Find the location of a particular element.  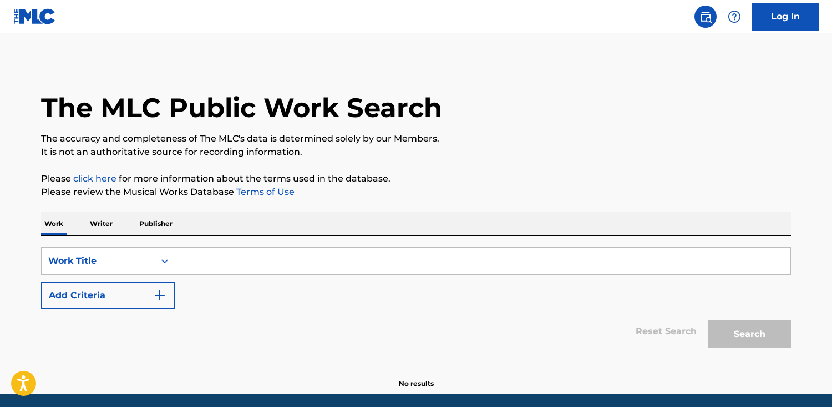

a: Terms of Use is located at coordinates (264, 191).